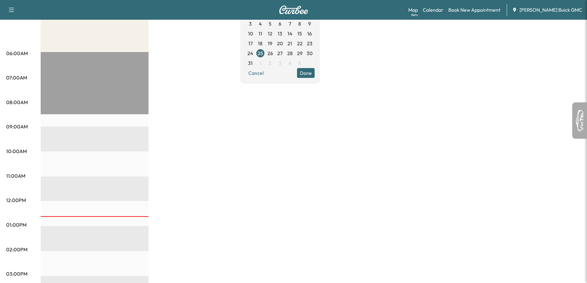 The width and height of the screenshot is (587, 283). I want to click on span: 31, so click(250, 63).